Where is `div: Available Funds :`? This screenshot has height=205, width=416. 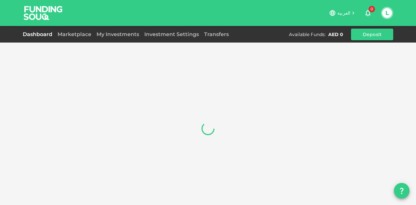 div: Available Funds : is located at coordinates (307, 34).